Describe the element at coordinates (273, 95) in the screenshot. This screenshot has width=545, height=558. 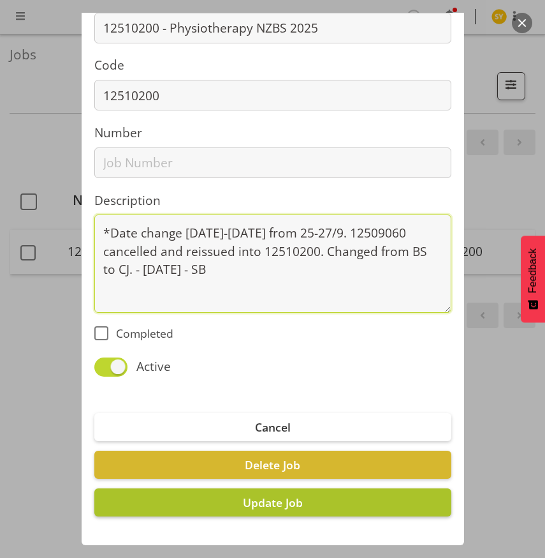
I see `input: Job Code` at that location.